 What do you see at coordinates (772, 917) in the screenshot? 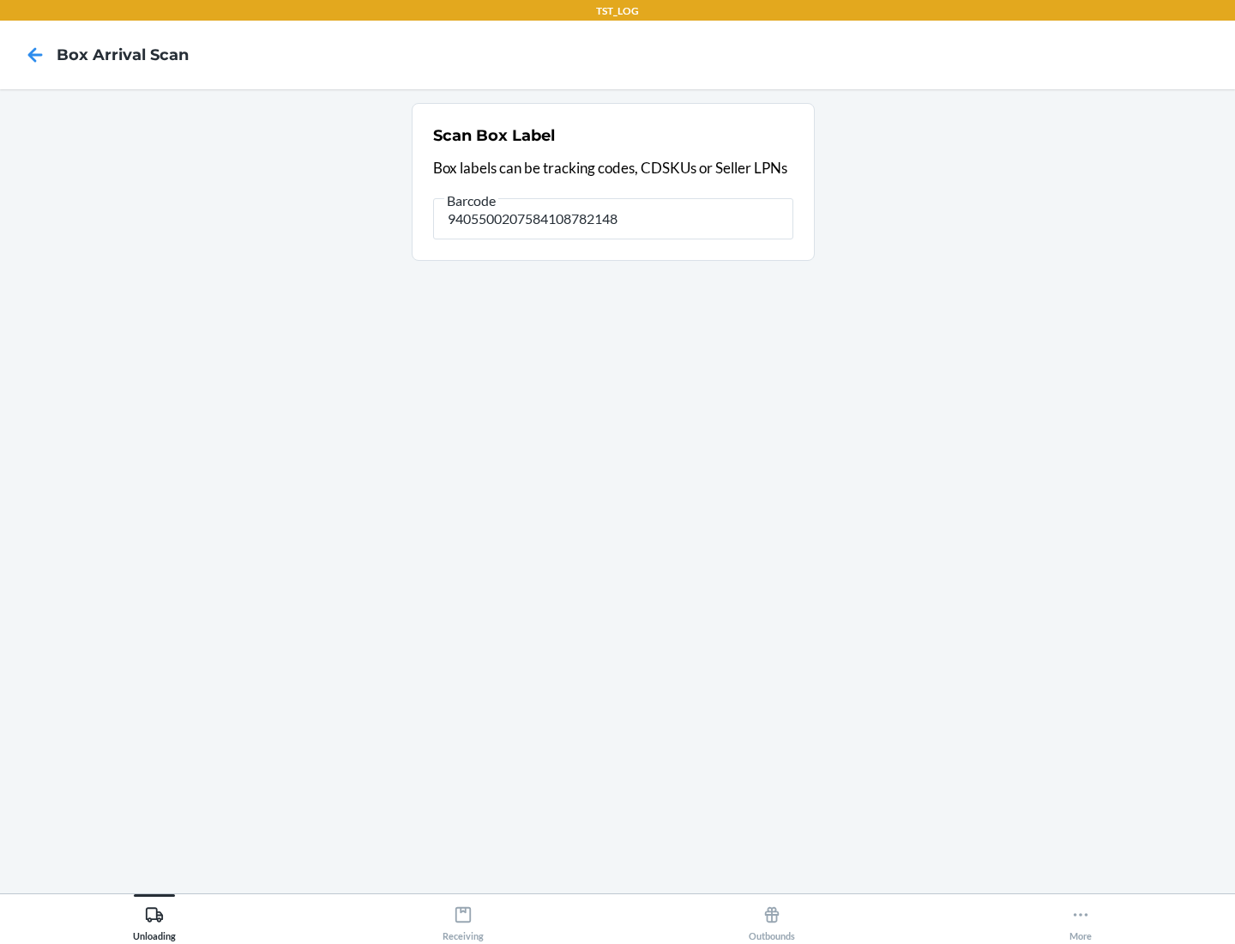
I see `button: Outbounds` at bounding box center [772, 917].